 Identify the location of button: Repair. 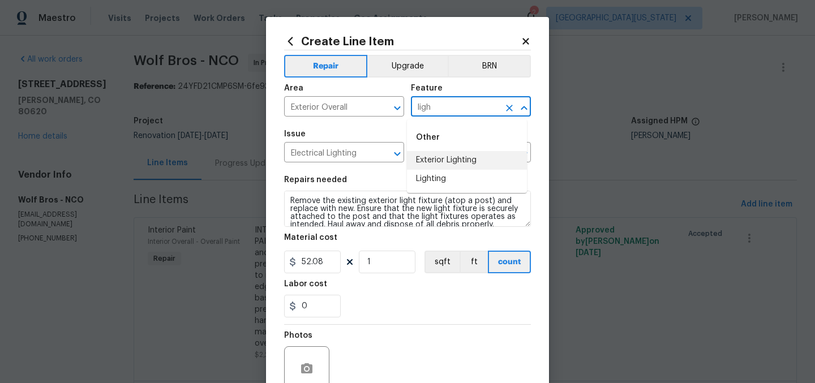
(325, 66).